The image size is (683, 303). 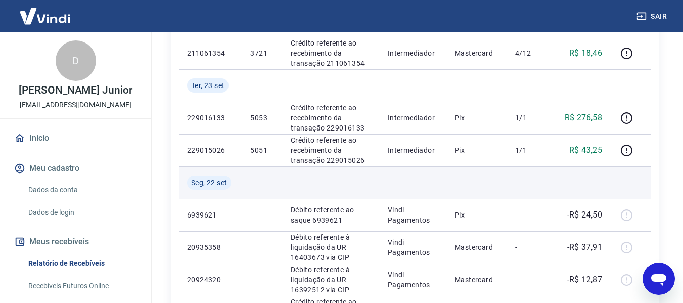 I want to click on p: 5053, so click(x=262, y=118).